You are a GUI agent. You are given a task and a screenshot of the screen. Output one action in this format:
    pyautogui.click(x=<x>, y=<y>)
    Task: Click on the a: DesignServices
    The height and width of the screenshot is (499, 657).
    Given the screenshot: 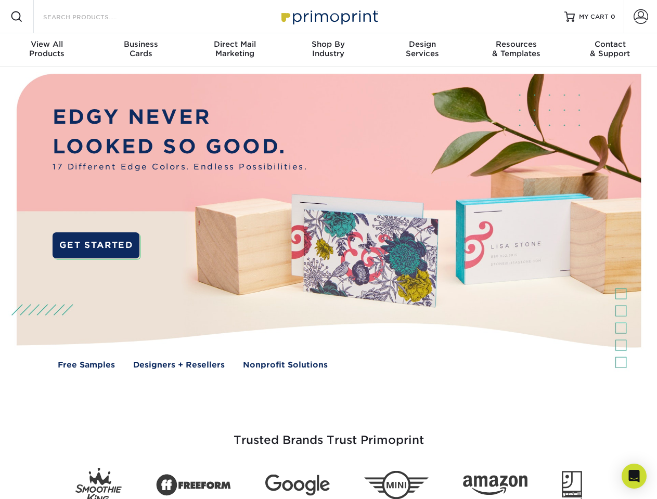 What is the action you would take?
    pyautogui.click(x=422, y=50)
    